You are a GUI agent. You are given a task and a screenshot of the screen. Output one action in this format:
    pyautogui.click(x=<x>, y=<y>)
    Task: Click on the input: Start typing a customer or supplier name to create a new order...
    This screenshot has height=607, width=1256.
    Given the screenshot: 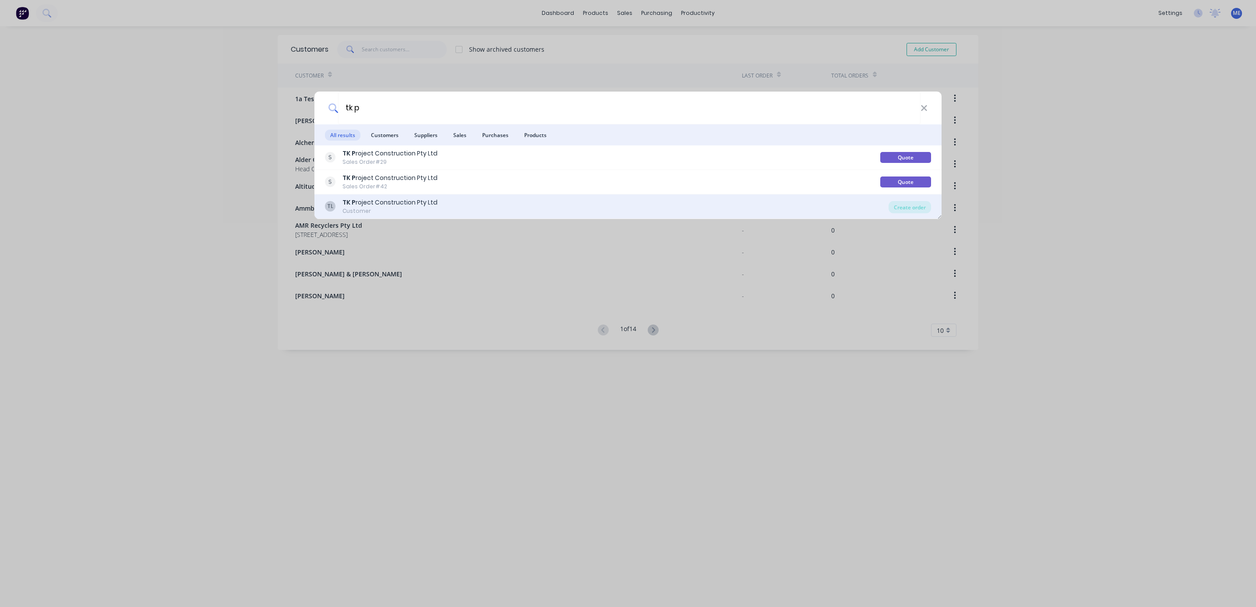 What is the action you would take?
    pyautogui.click(x=629, y=108)
    